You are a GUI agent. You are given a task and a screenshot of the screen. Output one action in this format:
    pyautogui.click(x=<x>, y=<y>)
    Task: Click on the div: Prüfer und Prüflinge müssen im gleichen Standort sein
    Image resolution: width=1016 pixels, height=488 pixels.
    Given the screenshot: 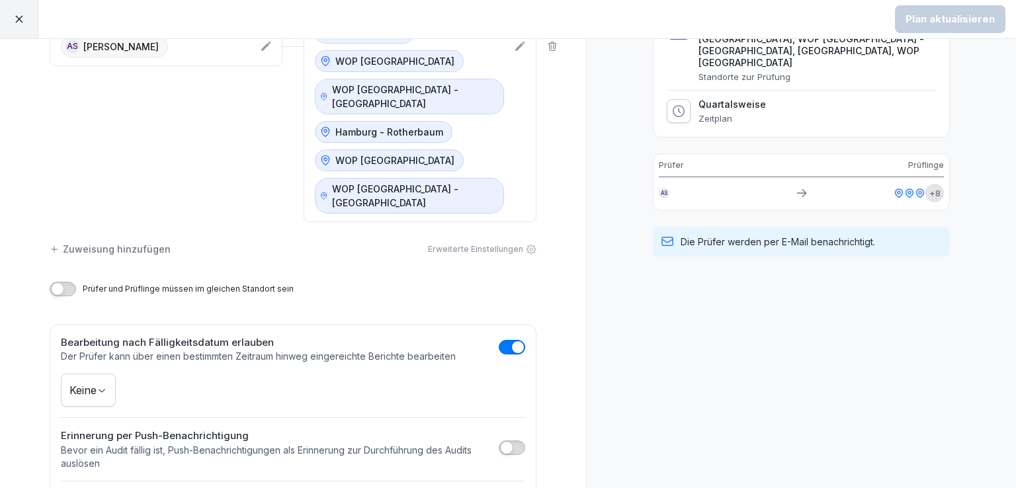 What is the action you would take?
    pyautogui.click(x=293, y=289)
    